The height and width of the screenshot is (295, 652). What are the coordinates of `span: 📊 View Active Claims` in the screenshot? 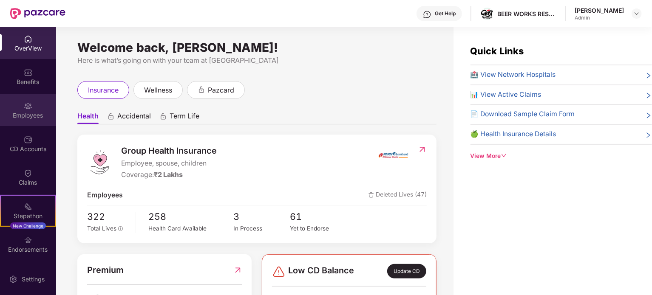 It's located at (506, 95).